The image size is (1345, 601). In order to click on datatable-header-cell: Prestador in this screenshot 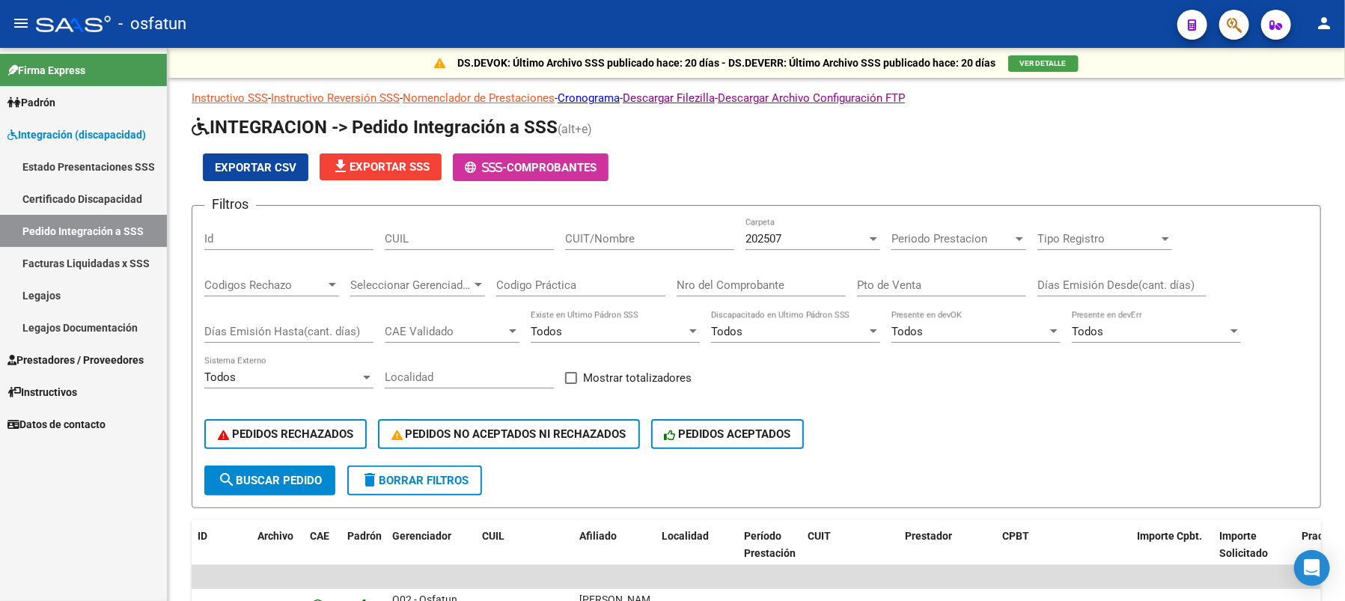, I will do `click(948, 553)`.